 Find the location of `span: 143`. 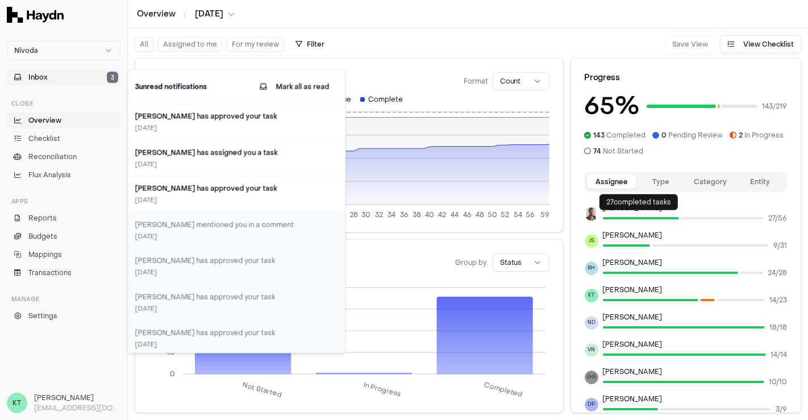

span: 143 is located at coordinates (599, 135).